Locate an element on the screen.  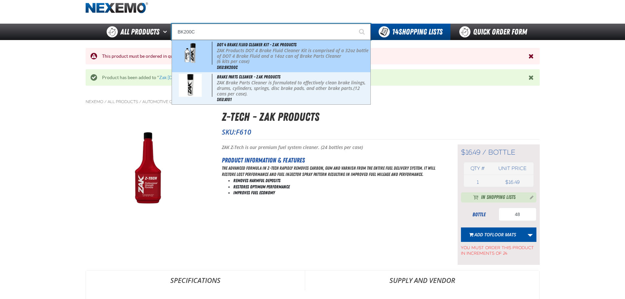
p: ZAK Z-Tech is our premium fuel system cleaner. (24 bottles per case) is located at coordinates (331, 147).